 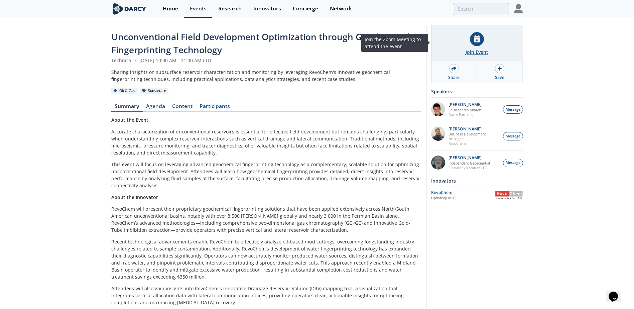 What do you see at coordinates (454, 78) in the screenshot?
I see `div: Share` at bounding box center [454, 78].